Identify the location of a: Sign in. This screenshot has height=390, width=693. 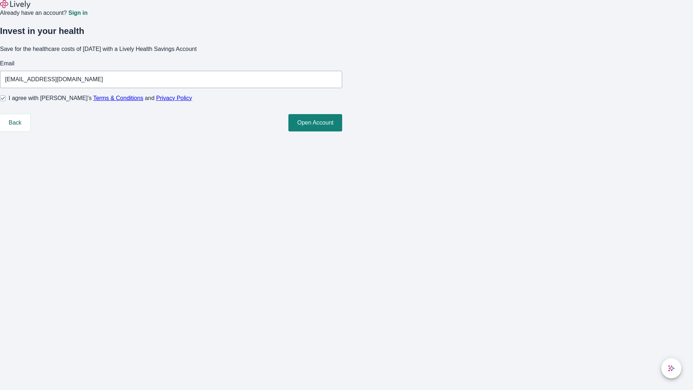
(78, 13).